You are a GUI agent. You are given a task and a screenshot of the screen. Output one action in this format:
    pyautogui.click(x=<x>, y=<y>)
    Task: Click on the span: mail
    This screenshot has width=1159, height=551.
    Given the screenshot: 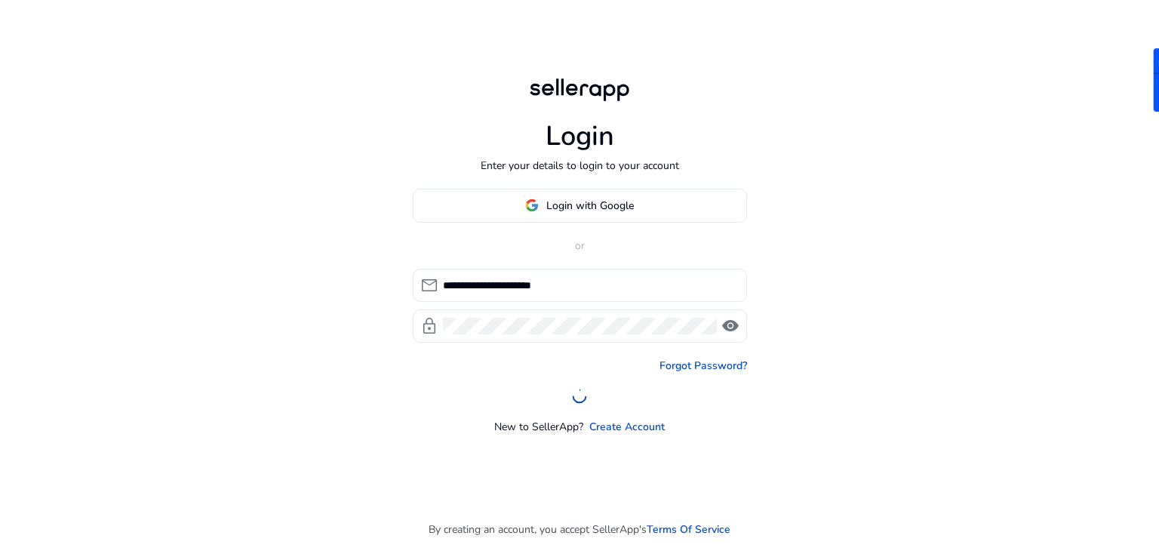 What is the action you would take?
    pyautogui.click(x=429, y=285)
    